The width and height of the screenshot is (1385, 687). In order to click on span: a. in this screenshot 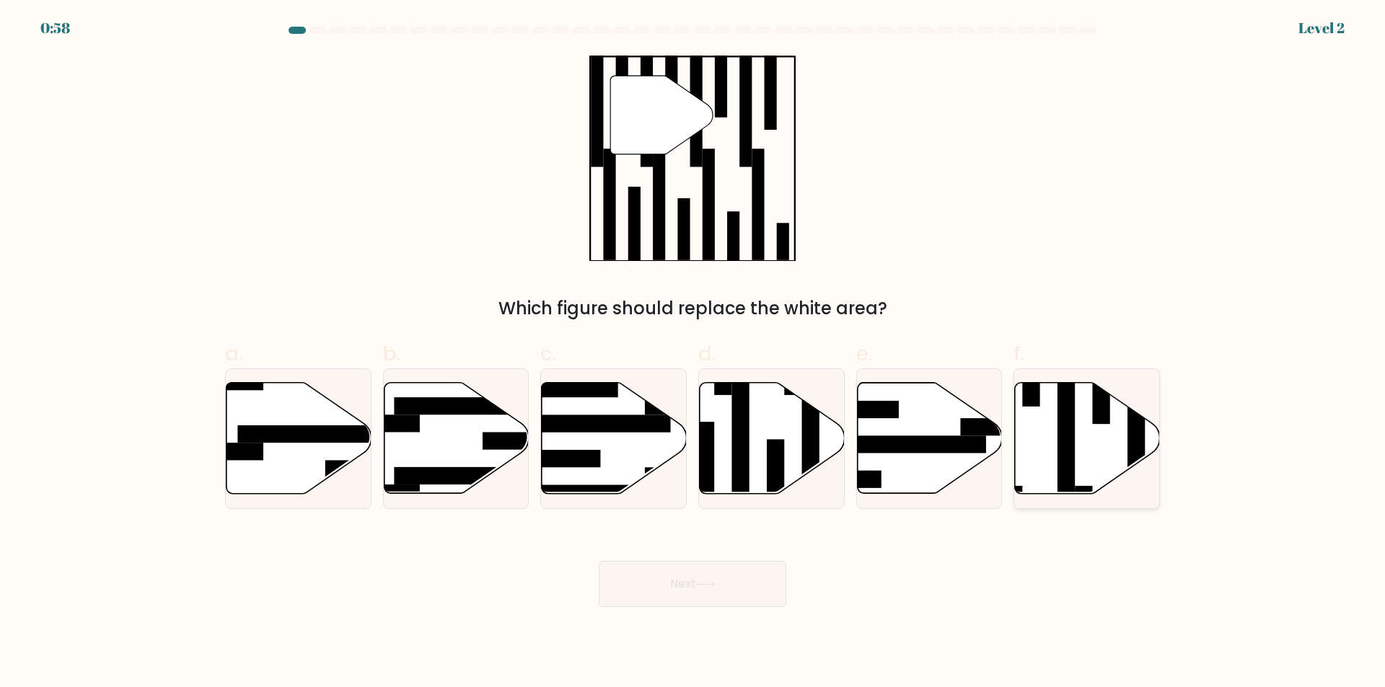, I will do `click(234, 353)`.